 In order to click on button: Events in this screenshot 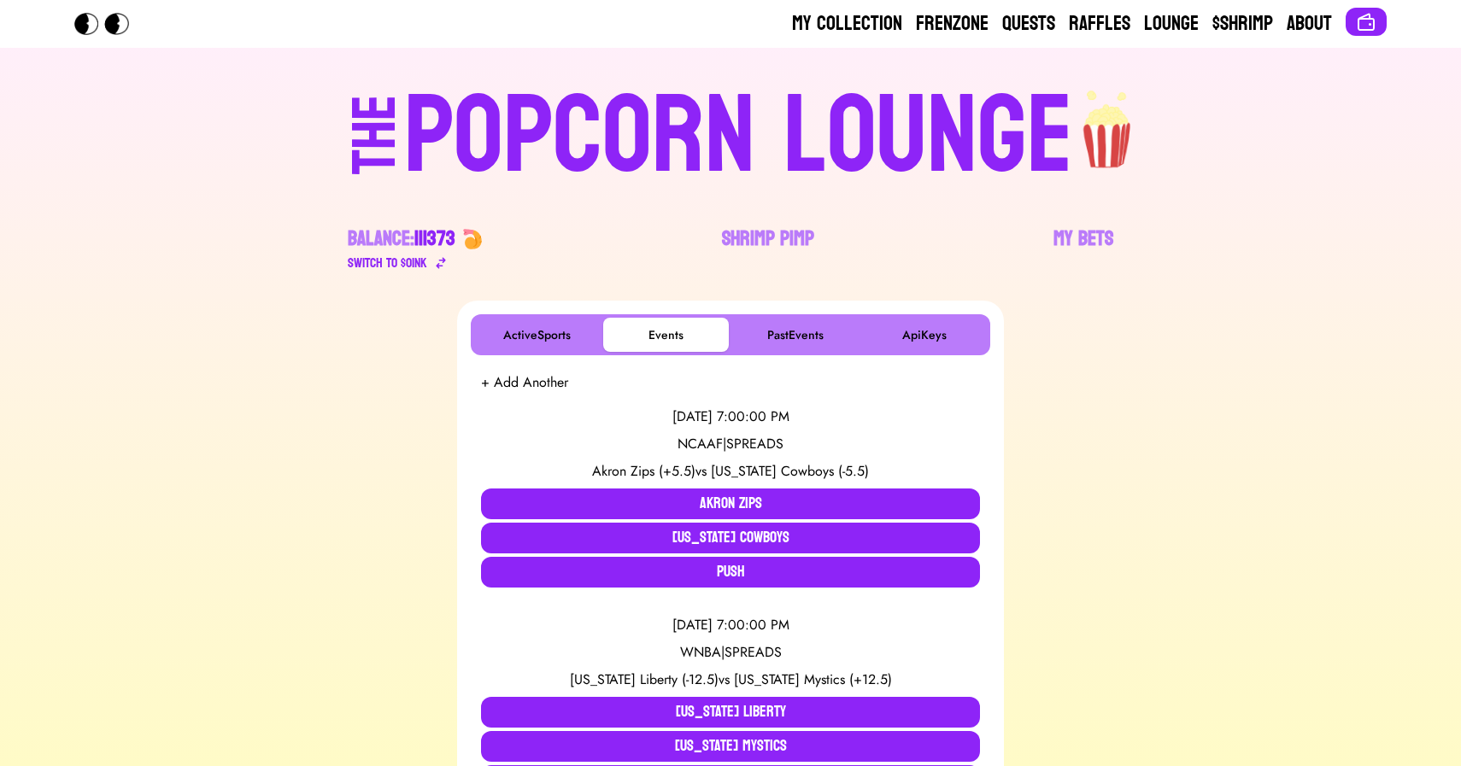, I will do `click(666, 335)`.